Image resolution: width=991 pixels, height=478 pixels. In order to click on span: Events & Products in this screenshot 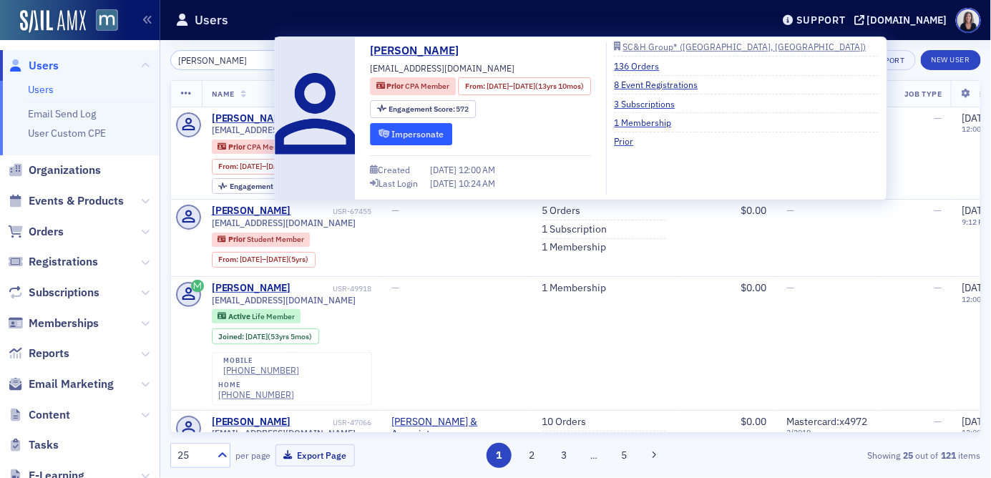, I will do `click(76, 201)`.